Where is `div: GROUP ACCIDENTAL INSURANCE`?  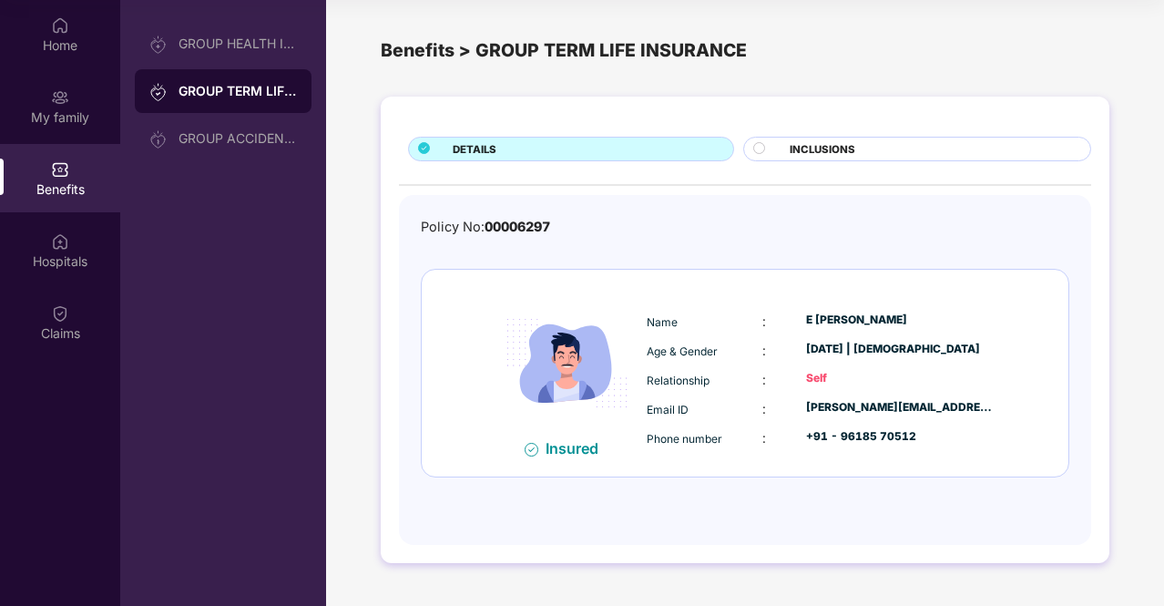 div: GROUP ACCIDENTAL INSURANCE is located at coordinates (238, 138).